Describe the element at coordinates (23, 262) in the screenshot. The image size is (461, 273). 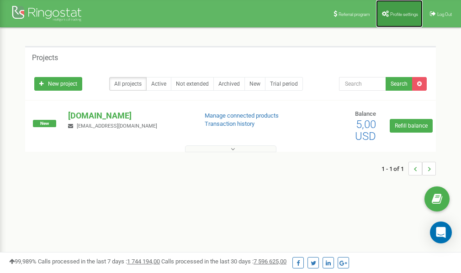
I see `span: 99,989%` at that location.